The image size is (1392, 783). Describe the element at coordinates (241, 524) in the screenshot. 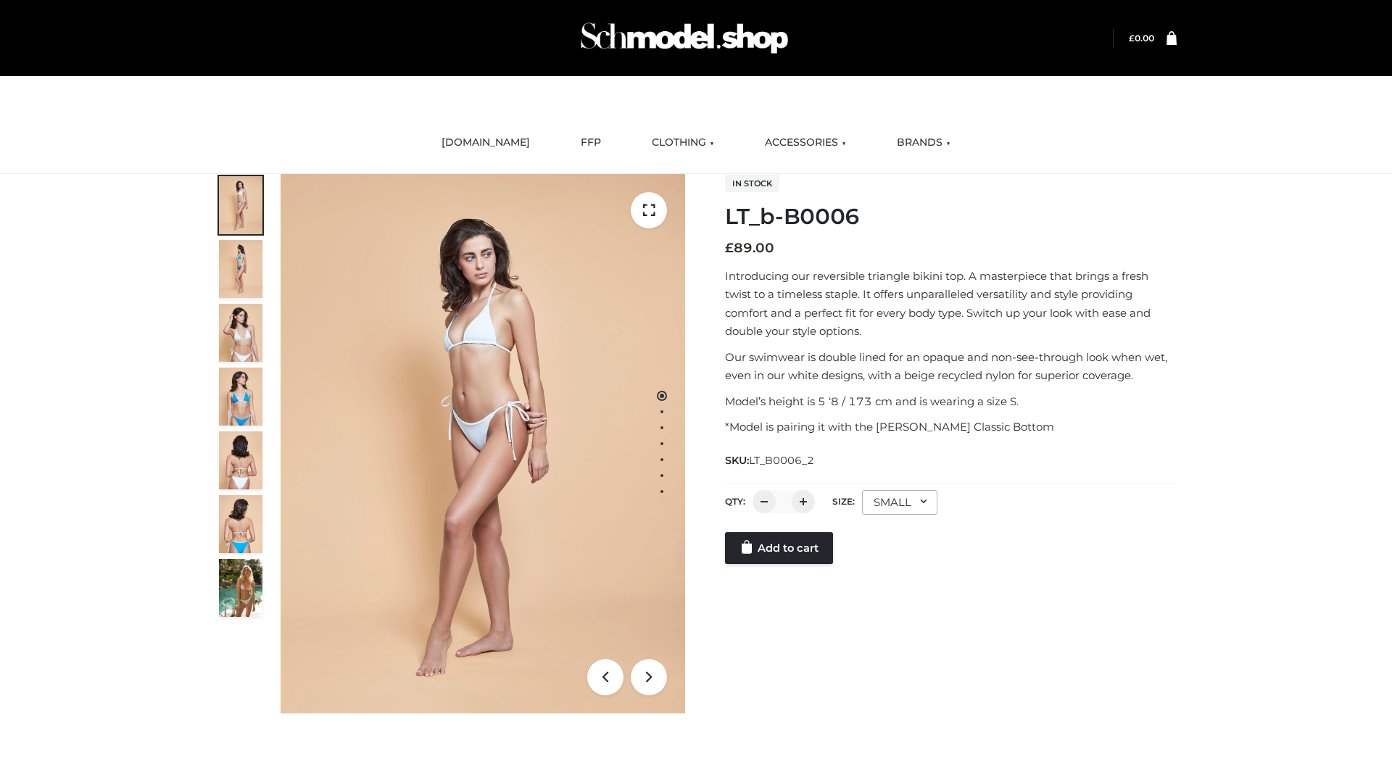

I see `img: ArielClassicBikiniTop_CloudNine_AzureSky_OW114ECO_8-scaled.jpg` at that location.